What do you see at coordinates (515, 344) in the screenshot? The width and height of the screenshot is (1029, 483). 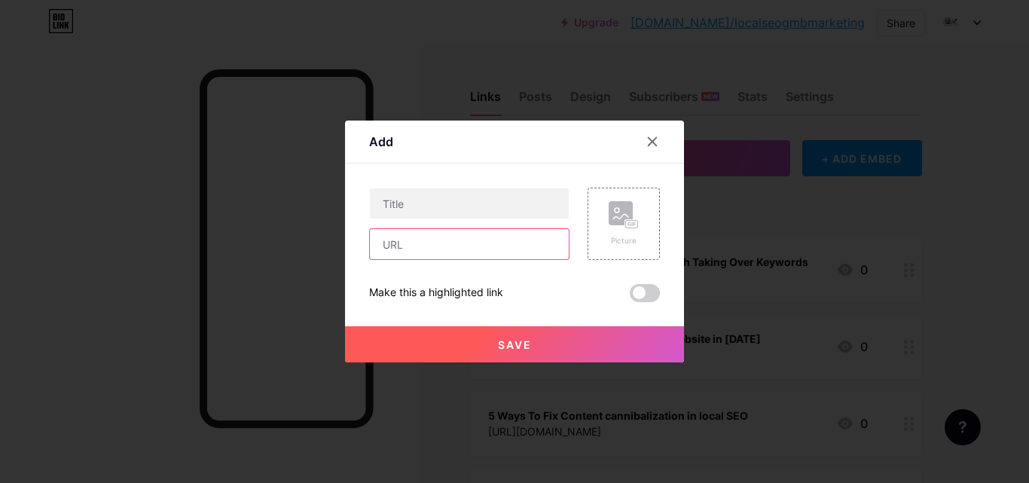 I see `button: Save` at bounding box center [515, 344].